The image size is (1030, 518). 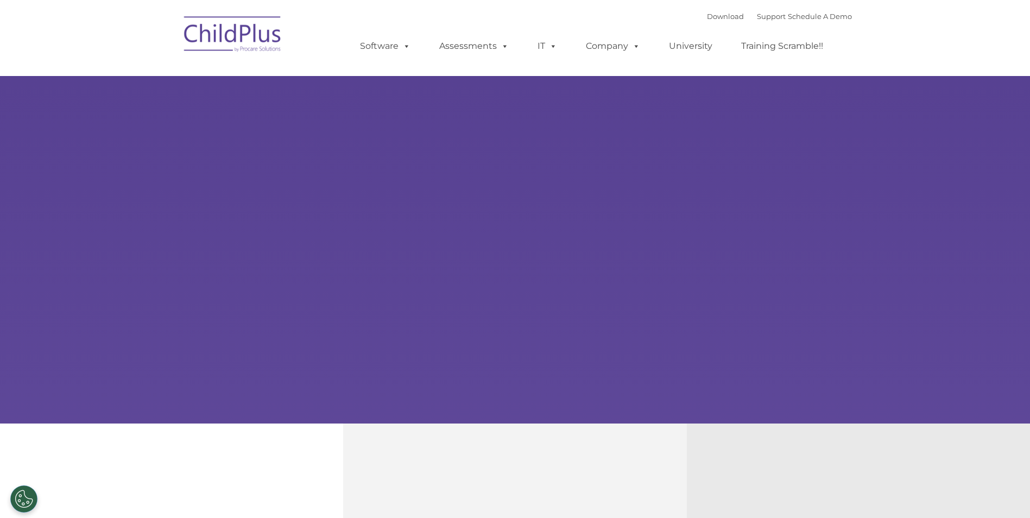 I want to click on a: Training Scramble!!, so click(x=782, y=46).